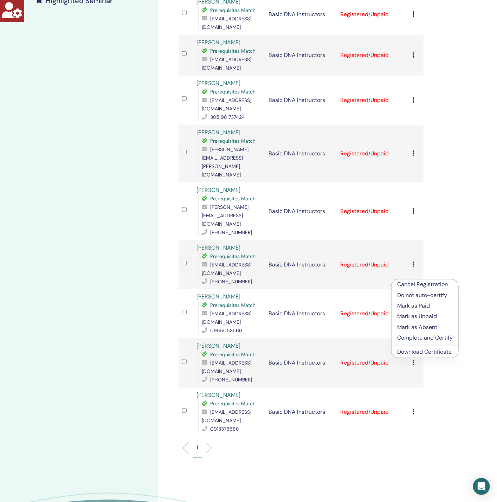 This screenshot has height=502, width=497. What do you see at coordinates (425, 285) in the screenshot?
I see `p: Cancel Registration` at bounding box center [425, 285].